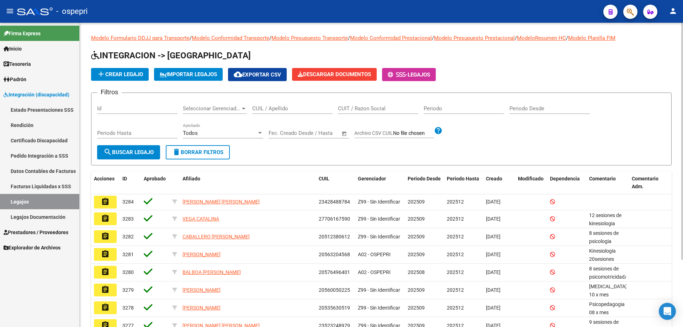  I want to click on mat-icon: help, so click(438, 131).